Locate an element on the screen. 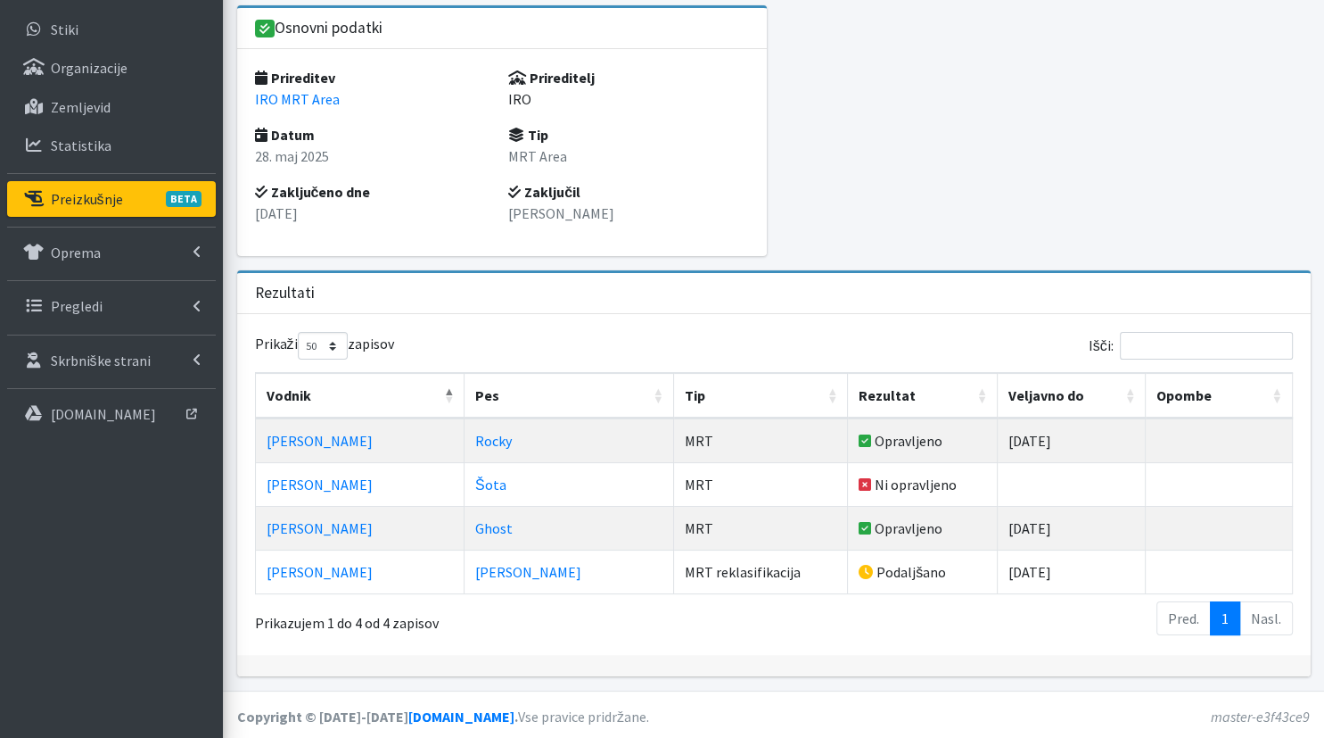 The height and width of the screenshot is (738, 1324). a: IRO MRT Area is located at coordinates (375, 99).